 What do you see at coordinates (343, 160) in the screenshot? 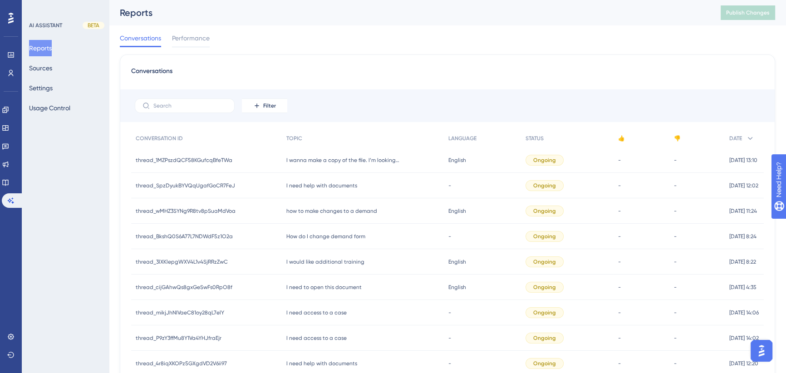
I see `span: I wanna make a copy of the file. I’m looking at right now, I believe it’s a PDF file. I want to a...` at bounding box center [343, 160].